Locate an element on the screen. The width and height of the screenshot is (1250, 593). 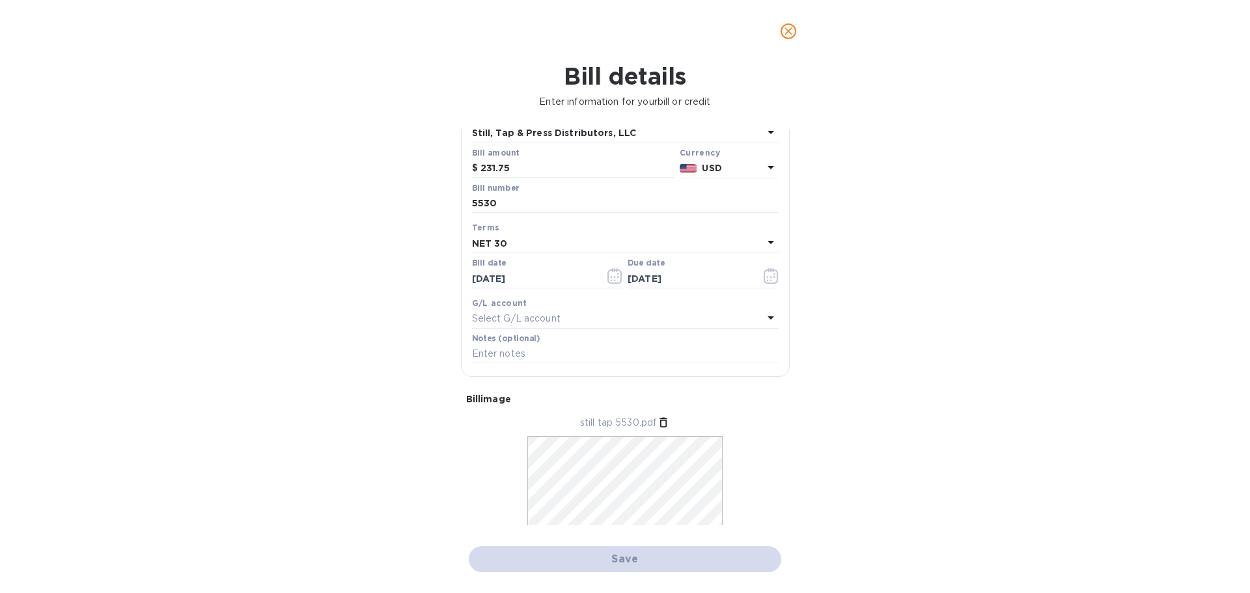
b: NET 30 is located at coordinates (490, 244).